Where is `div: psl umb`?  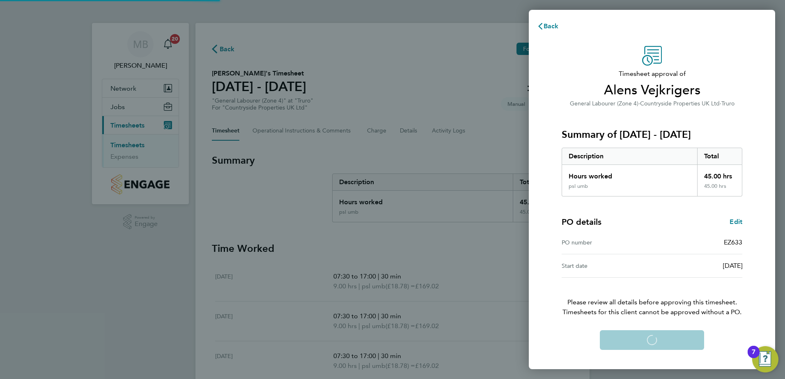 div: psl umb is located at coordinates (578, 186).